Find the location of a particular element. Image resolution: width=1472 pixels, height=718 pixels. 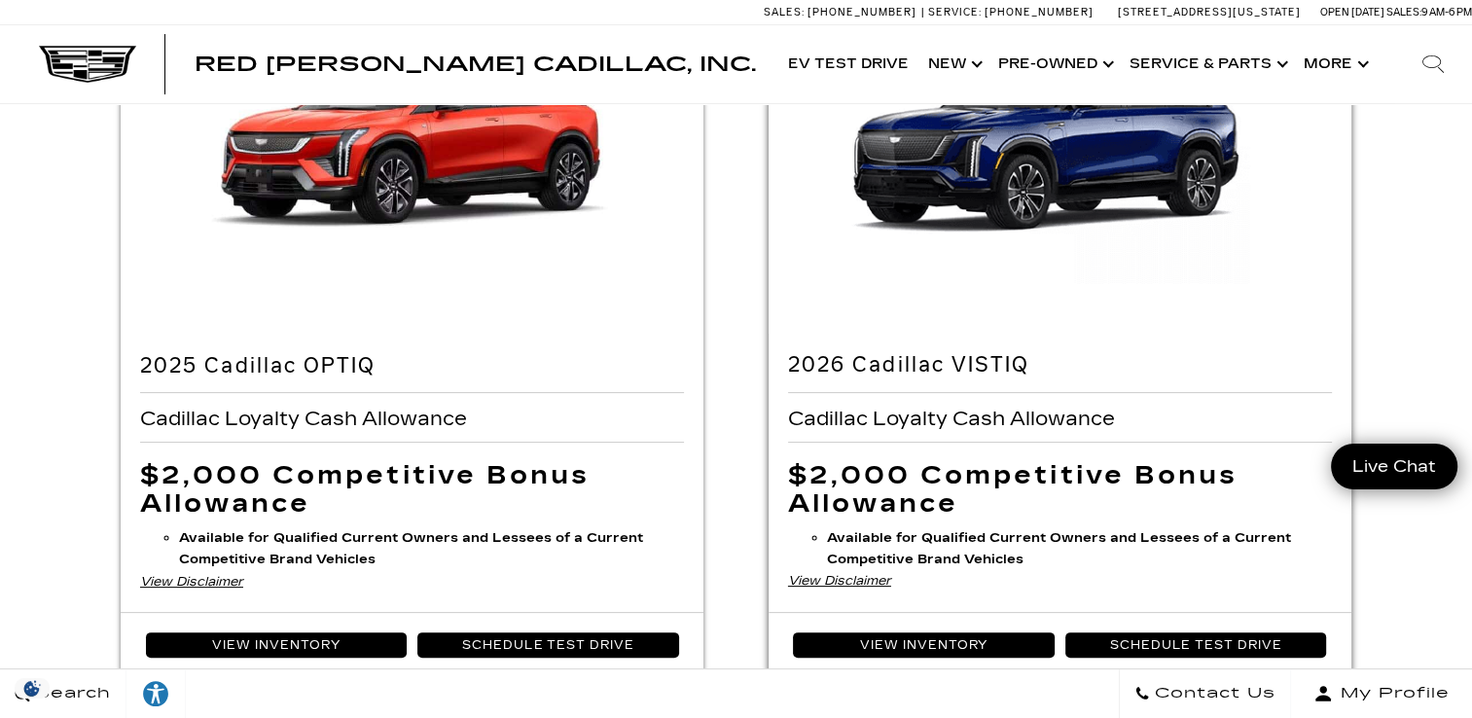

button: Open user profile menu is located at coordinates (1382, 694).